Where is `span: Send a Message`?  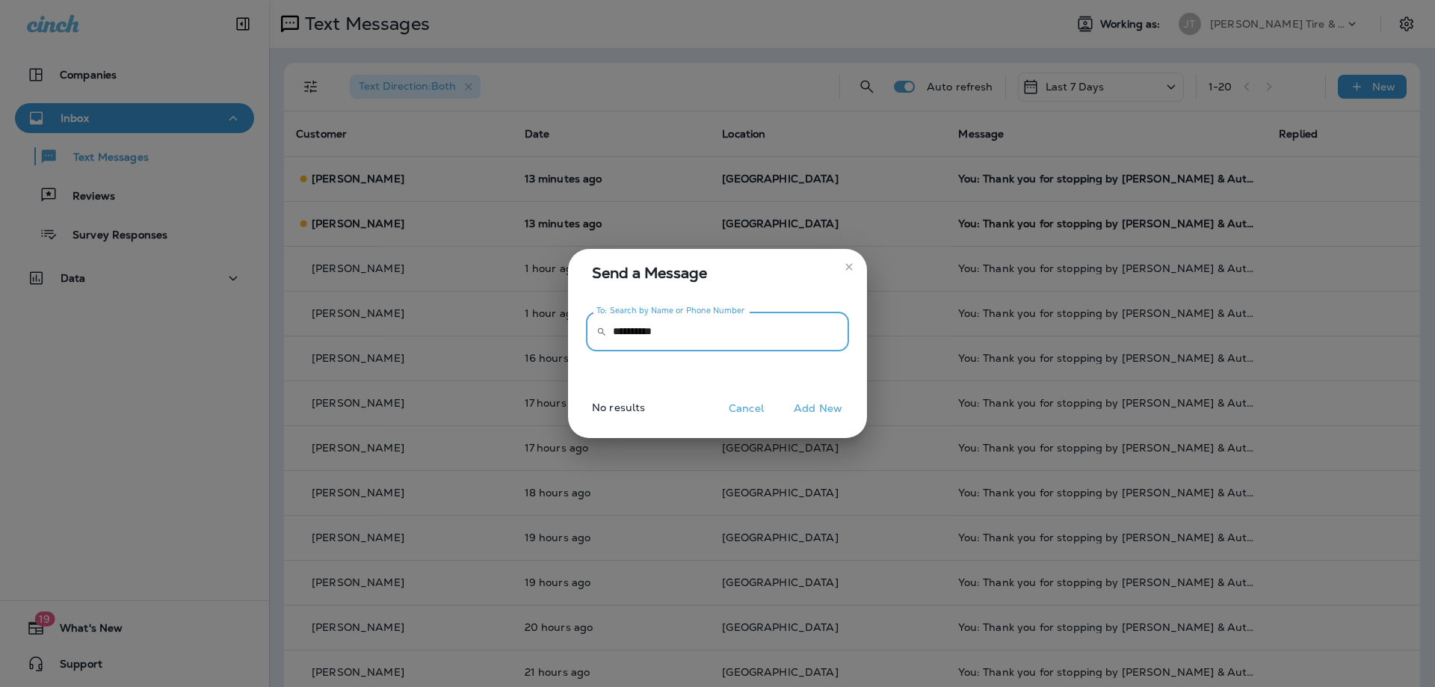 span: Send a Message is located at coordinates (720, 273).